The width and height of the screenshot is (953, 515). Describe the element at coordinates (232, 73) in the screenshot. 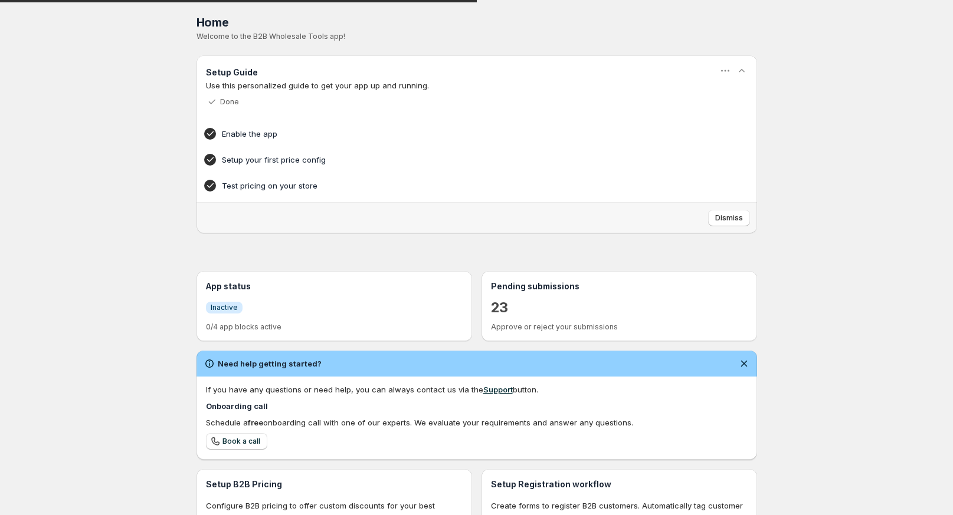

I see `h3: Setup Guide` at that location.